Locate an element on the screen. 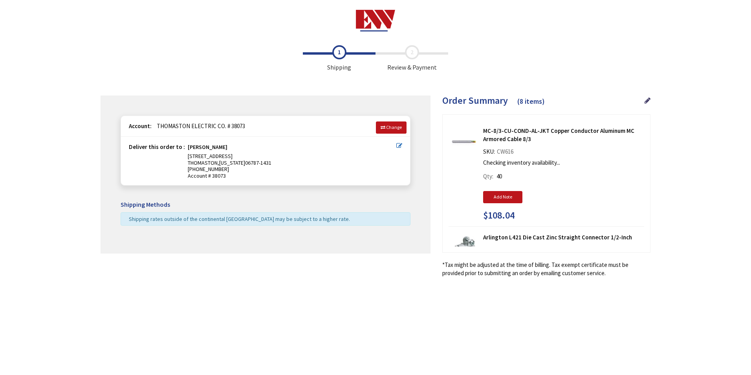 This screenshot has height=375, width=751. span: Qty is located at coordinates (488, 176).